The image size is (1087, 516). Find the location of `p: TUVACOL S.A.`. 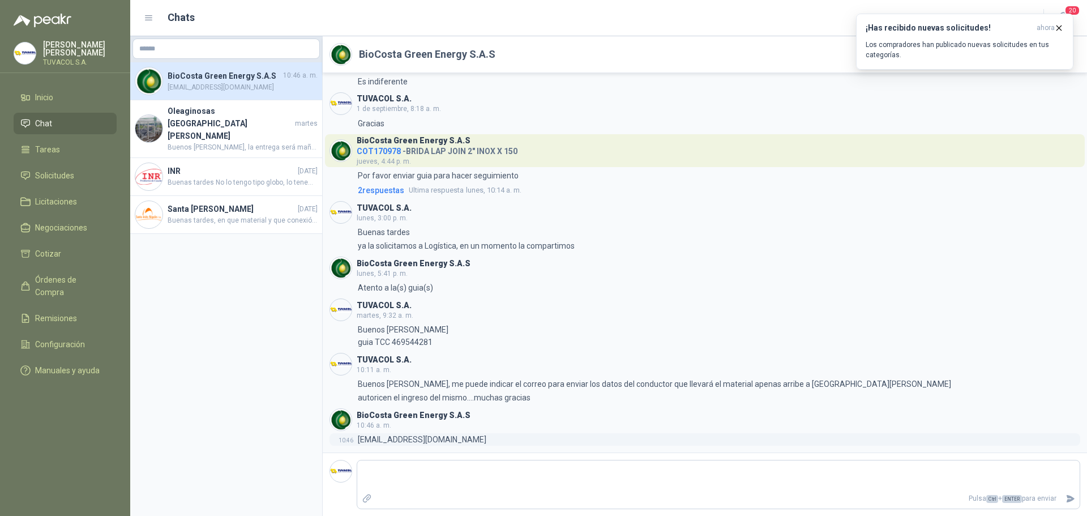

p: TUVACOL S.A. is located at coordinates (80, 62).